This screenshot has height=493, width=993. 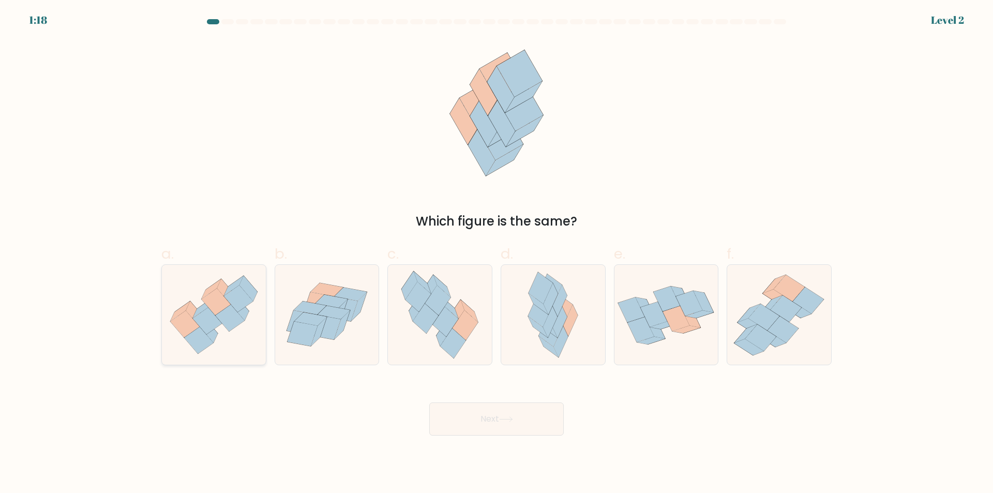 What do you see at coordinates (730, 253) in the screenshot?
I see `span: f.` at bounding box center [730, 253].